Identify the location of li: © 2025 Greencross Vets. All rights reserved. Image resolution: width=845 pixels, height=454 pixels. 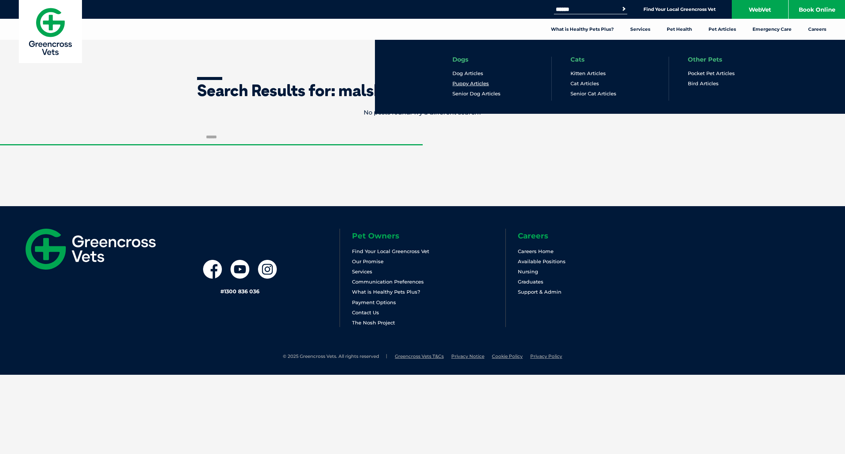
(335, 357).